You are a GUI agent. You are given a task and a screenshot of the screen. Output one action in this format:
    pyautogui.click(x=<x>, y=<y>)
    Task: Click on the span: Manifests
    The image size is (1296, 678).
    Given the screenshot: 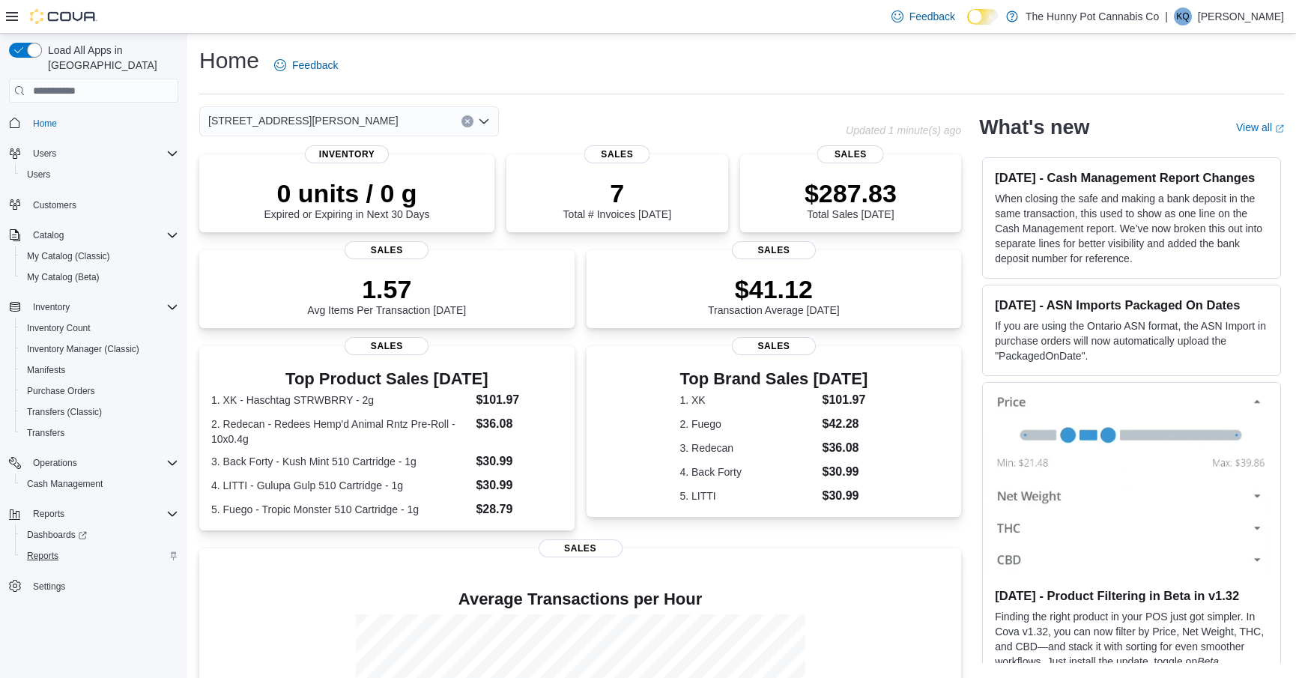 What is the action you would take?
    pyautogui.click(x=100, y=370)
    